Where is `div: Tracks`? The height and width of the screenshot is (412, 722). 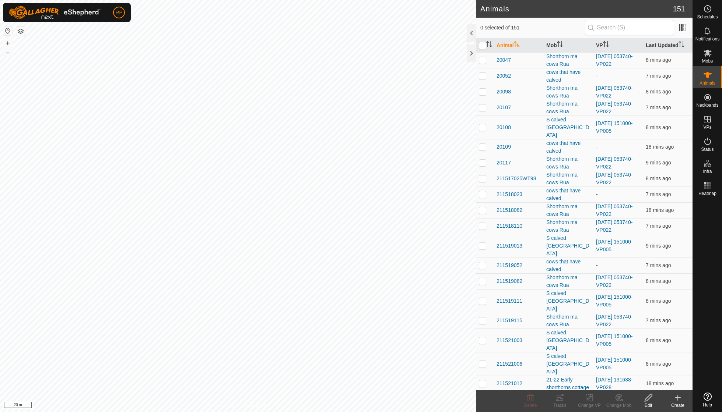 div: Tracks is located at coordinates (560, 406).